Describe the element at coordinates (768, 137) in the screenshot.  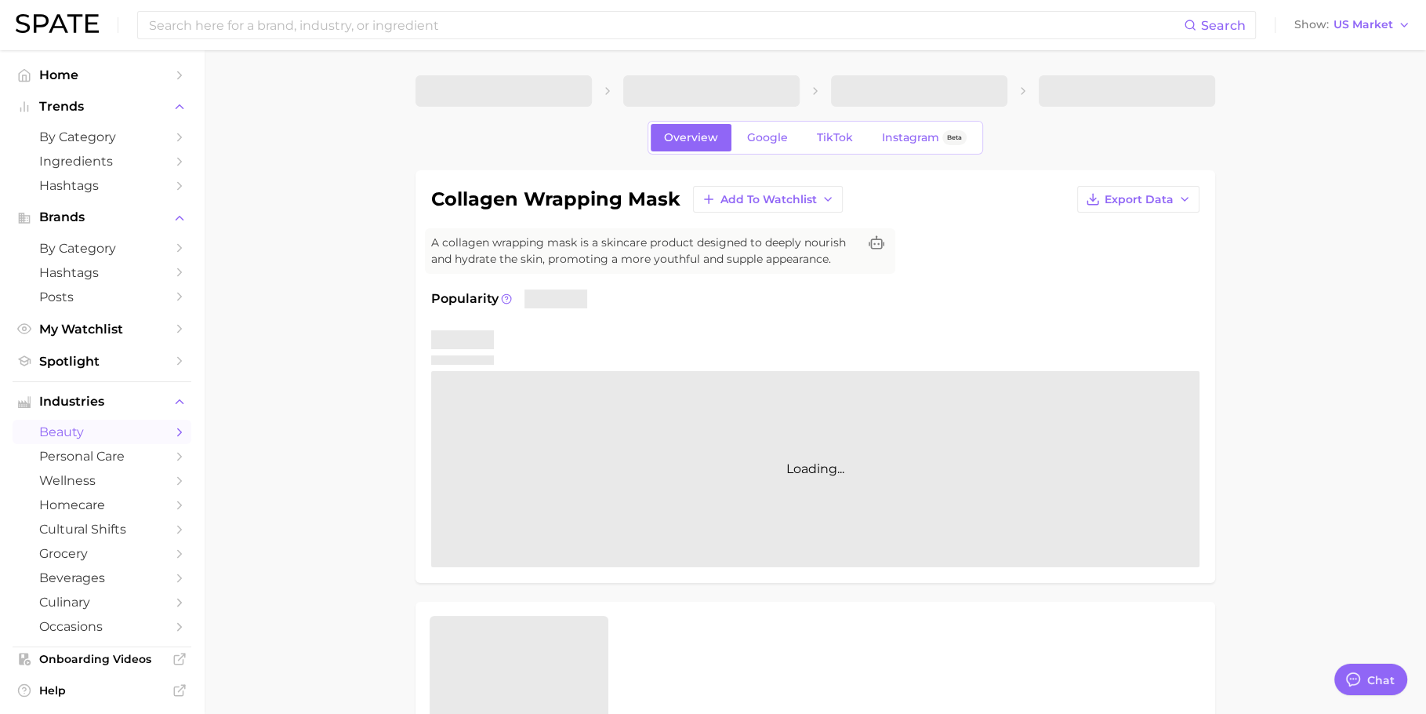
I see `a: Google` at that location.